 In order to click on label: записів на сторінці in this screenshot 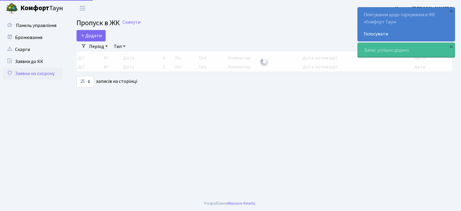, I will do `click(107, 82)`.